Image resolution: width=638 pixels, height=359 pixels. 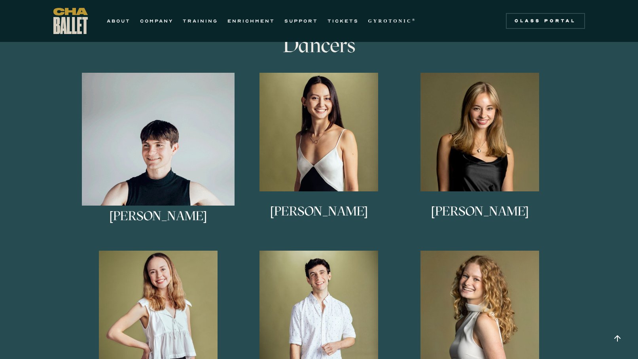 What do you see at coordinates (119, 21) in the screenshot?
I see `a: ABOUT` at bounding box center [119, 21].